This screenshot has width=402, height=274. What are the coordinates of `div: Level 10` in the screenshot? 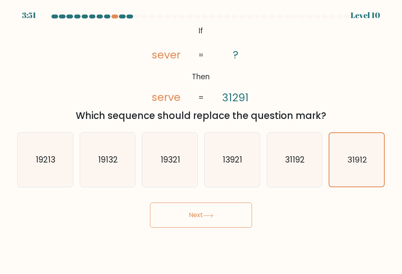 It's located at (365, 15).